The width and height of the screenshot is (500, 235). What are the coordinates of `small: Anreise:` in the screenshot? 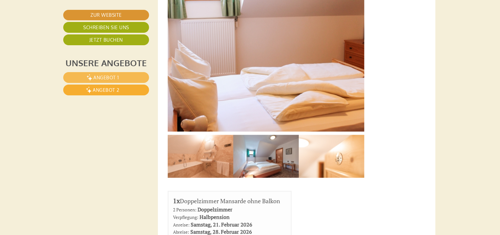 It's located at (182, 225).